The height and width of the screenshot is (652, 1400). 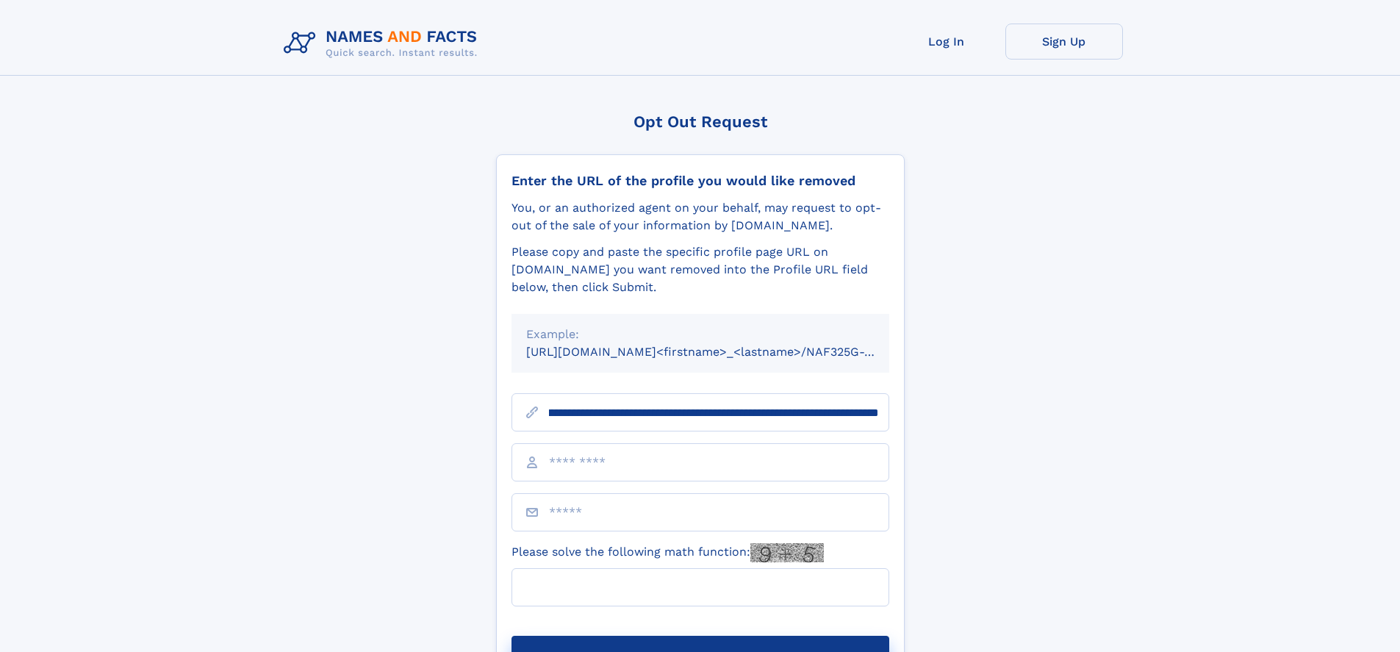 What do you see at coordinates (668, 553) in the screenshot?
I see `label: Please solve the following math function:` at bounding box center [668, 553].